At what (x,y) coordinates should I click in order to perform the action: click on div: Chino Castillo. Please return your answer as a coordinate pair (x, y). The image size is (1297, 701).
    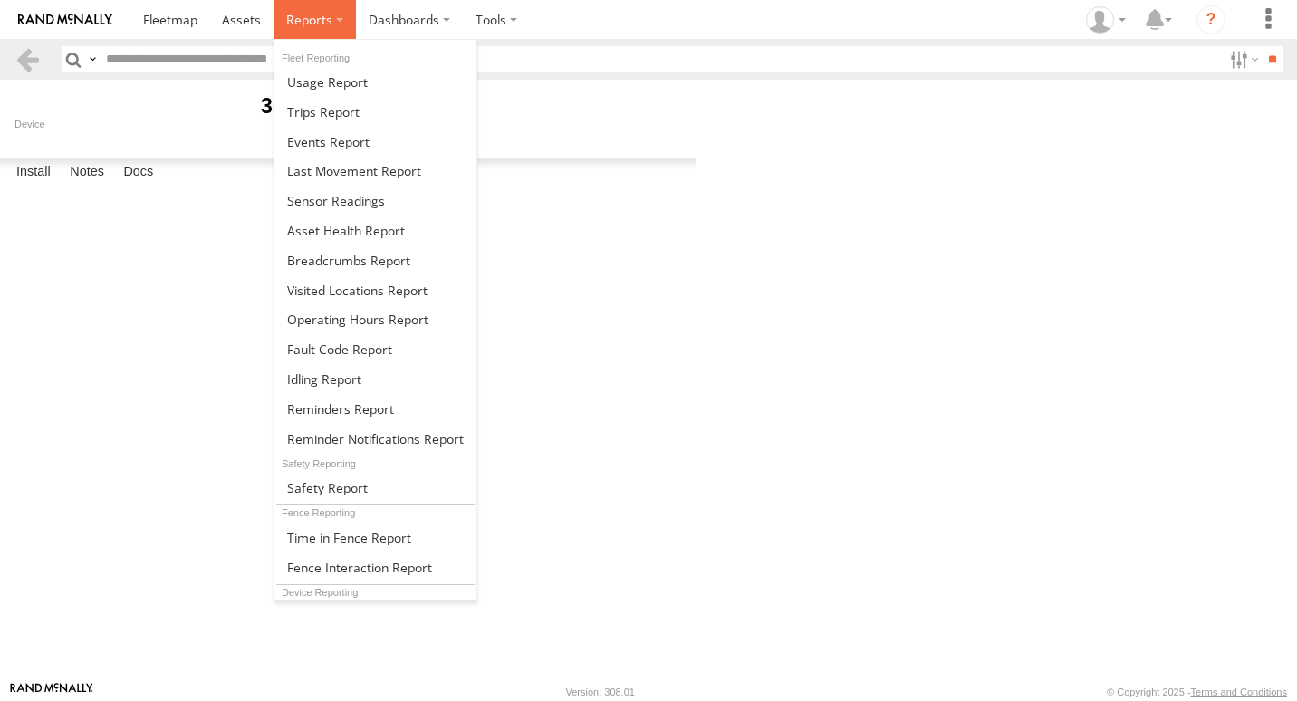
    Looking at the image, I should click on (1106, 20).